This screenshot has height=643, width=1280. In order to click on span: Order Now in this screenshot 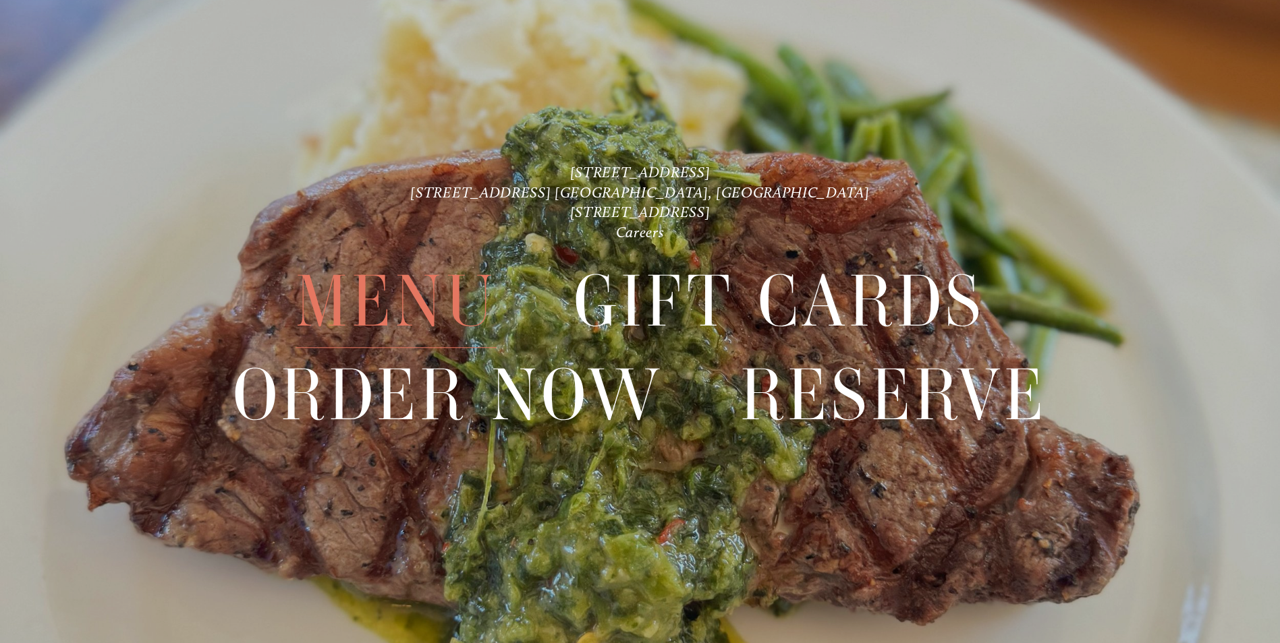, I will do `click(448, 395)`.